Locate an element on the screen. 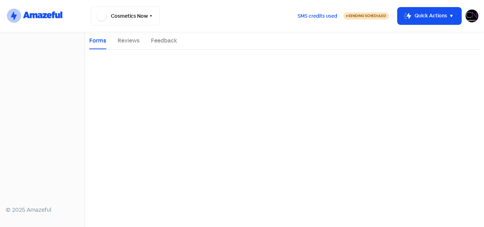 The image size is (484, 227). button: Quick Actions is located at coordinates (429, 16).